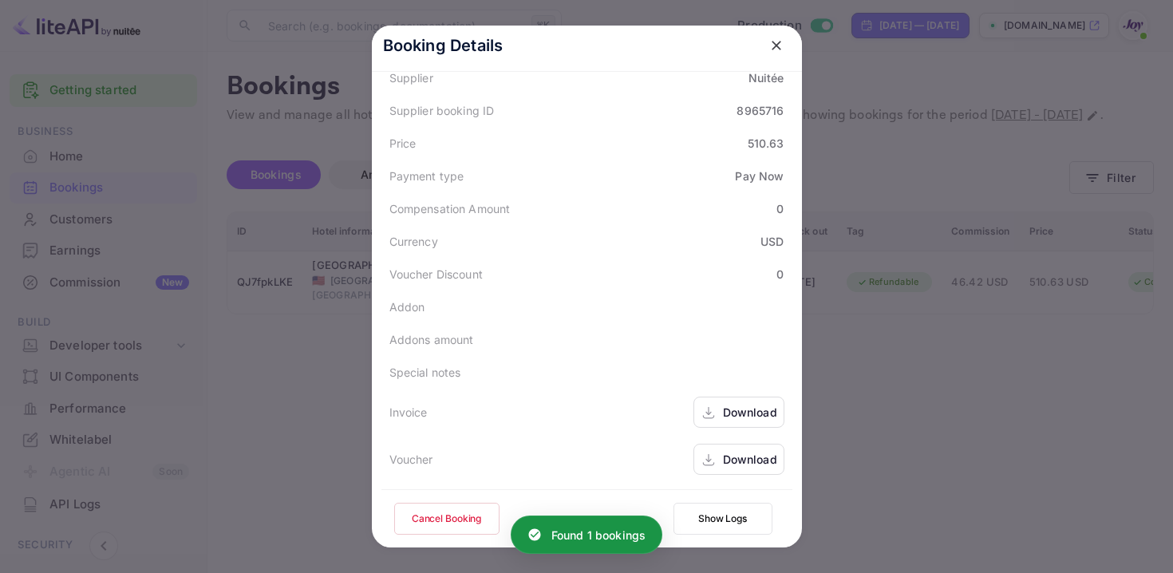 This screenshot has width=1173, height=573. I want to click on div: Price, so click(403, 143).